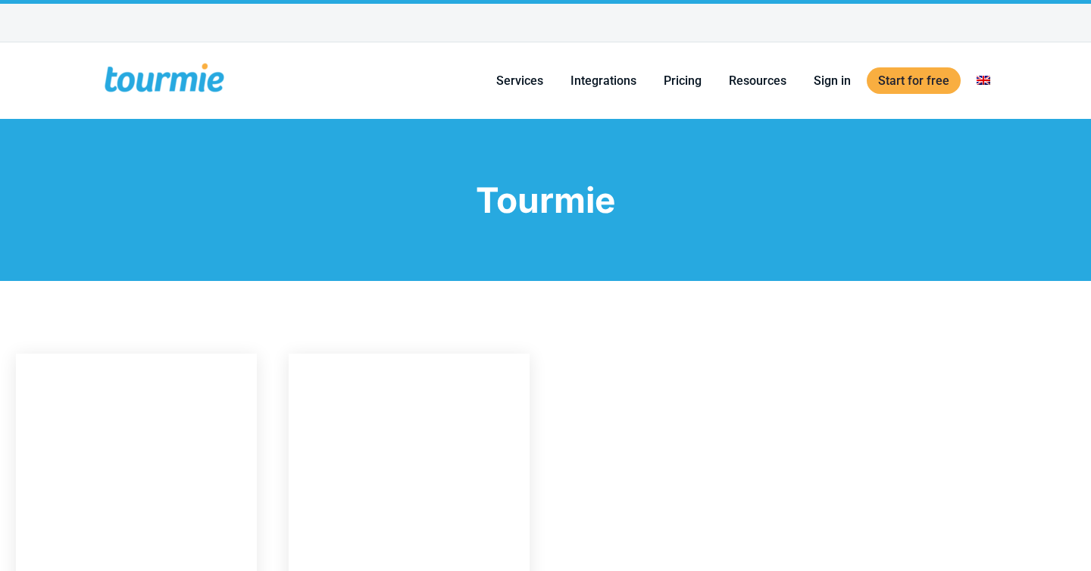  What do you see at coordinates (832, 80) in the screenshot?
I see `a: Sign in` at bounding box center [832, 80].